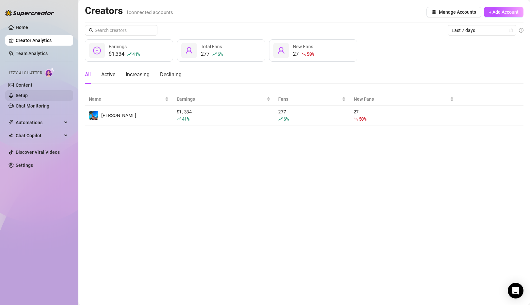  Describe the element at coordinates (124, 54) in the screenshot. I see `div: $1,334` at that location.